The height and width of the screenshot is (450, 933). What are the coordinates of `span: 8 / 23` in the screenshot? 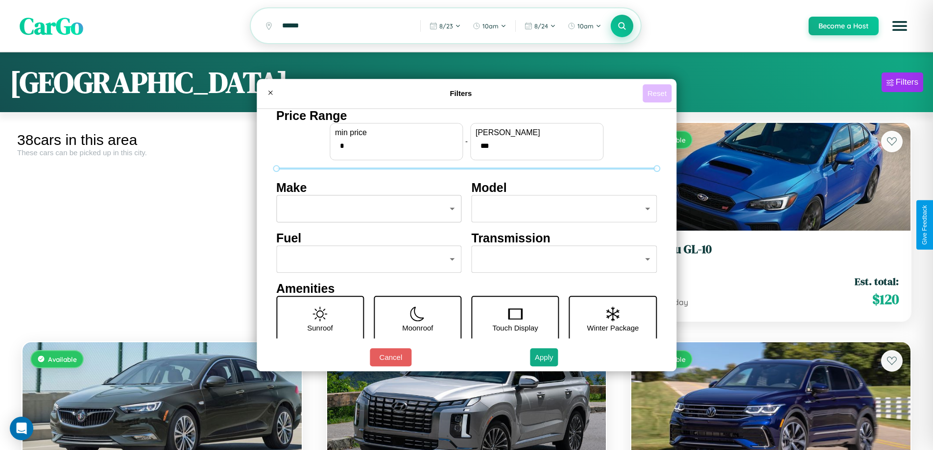 It's located at (446, 26).